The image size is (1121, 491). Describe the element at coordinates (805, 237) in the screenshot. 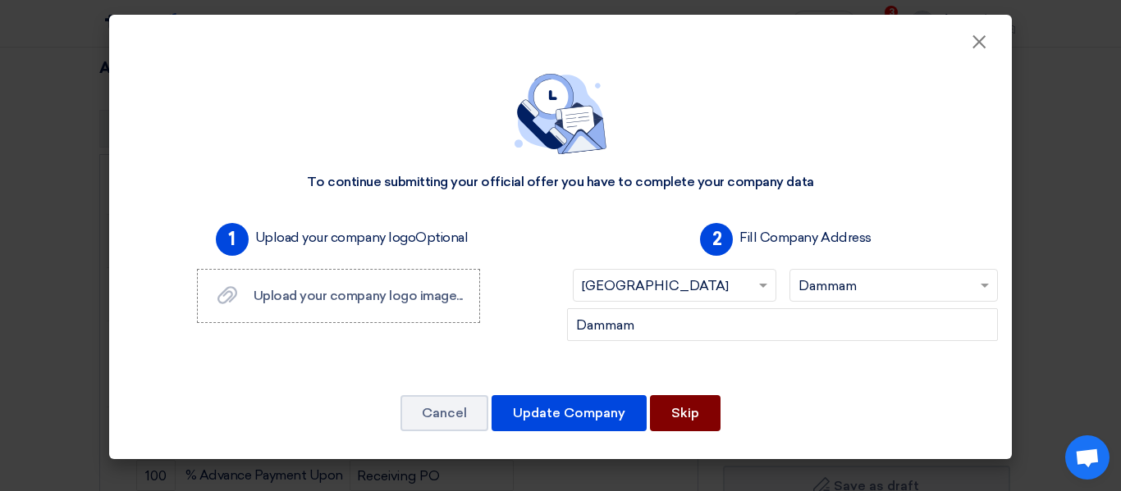

I see `font: Fill Company Address` at that location.